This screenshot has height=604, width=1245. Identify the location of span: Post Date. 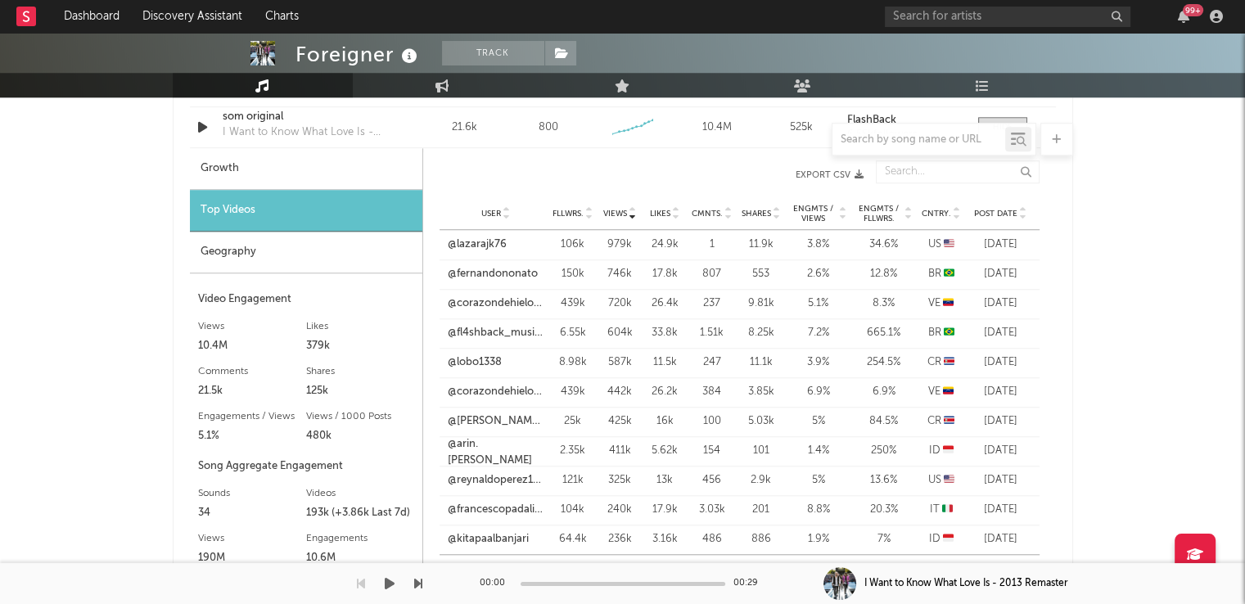
(995, 214).